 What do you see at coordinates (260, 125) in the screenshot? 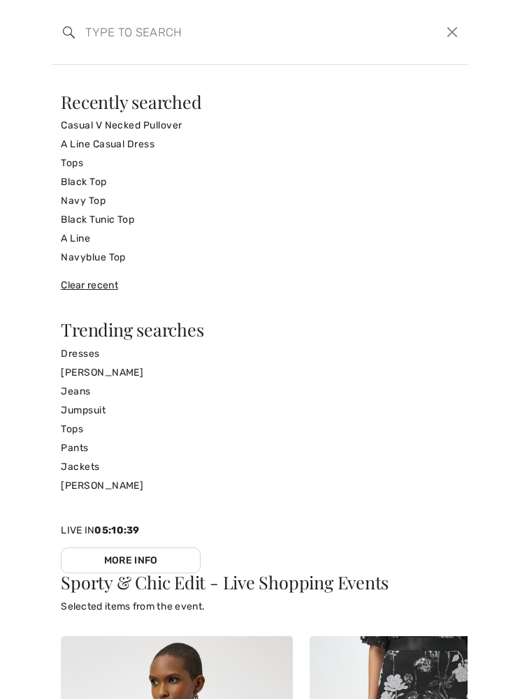
I see `a: Casual V Necked Pullover` at bounding box center [260, 125].